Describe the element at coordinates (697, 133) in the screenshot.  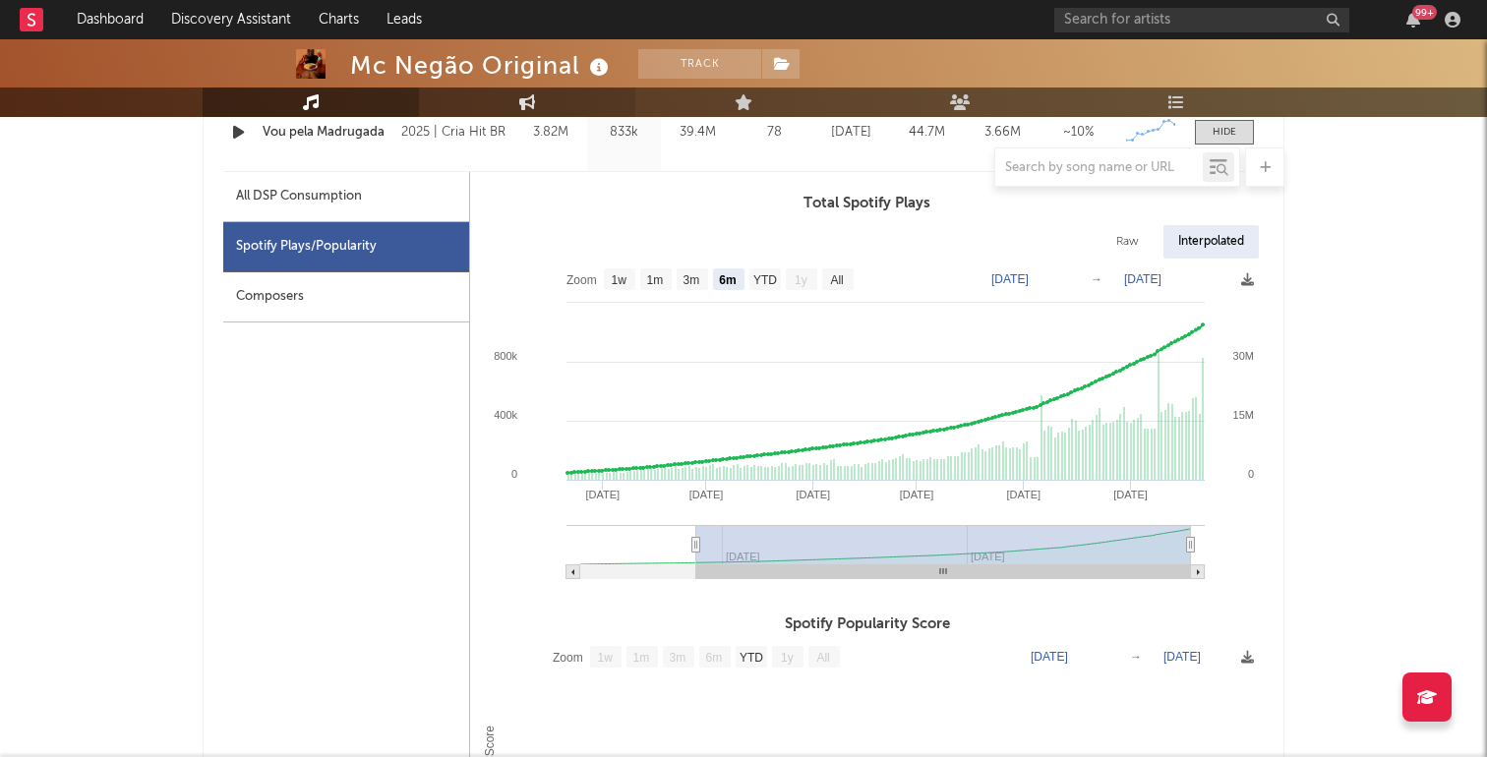
I see `div: 39.4M` at that location.